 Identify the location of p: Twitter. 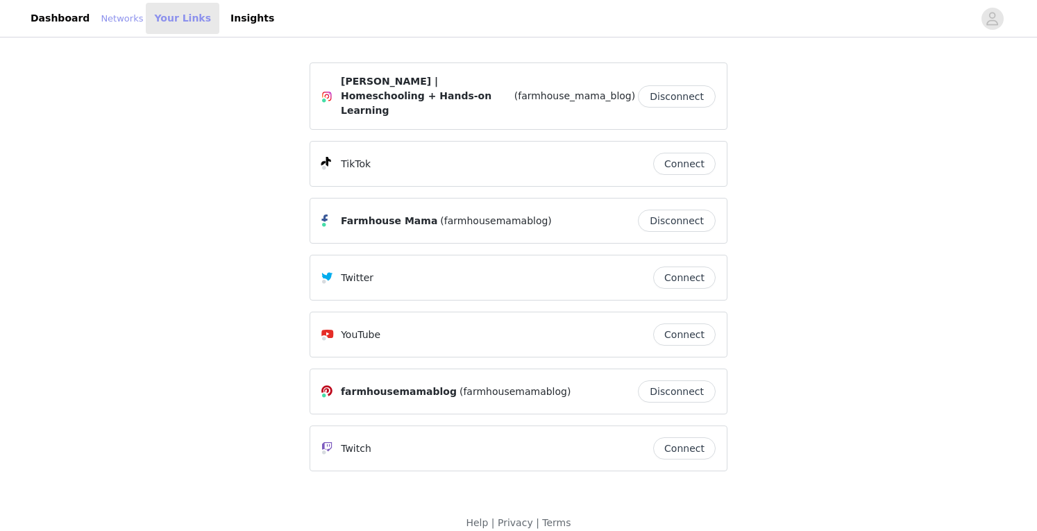
(357, 278).